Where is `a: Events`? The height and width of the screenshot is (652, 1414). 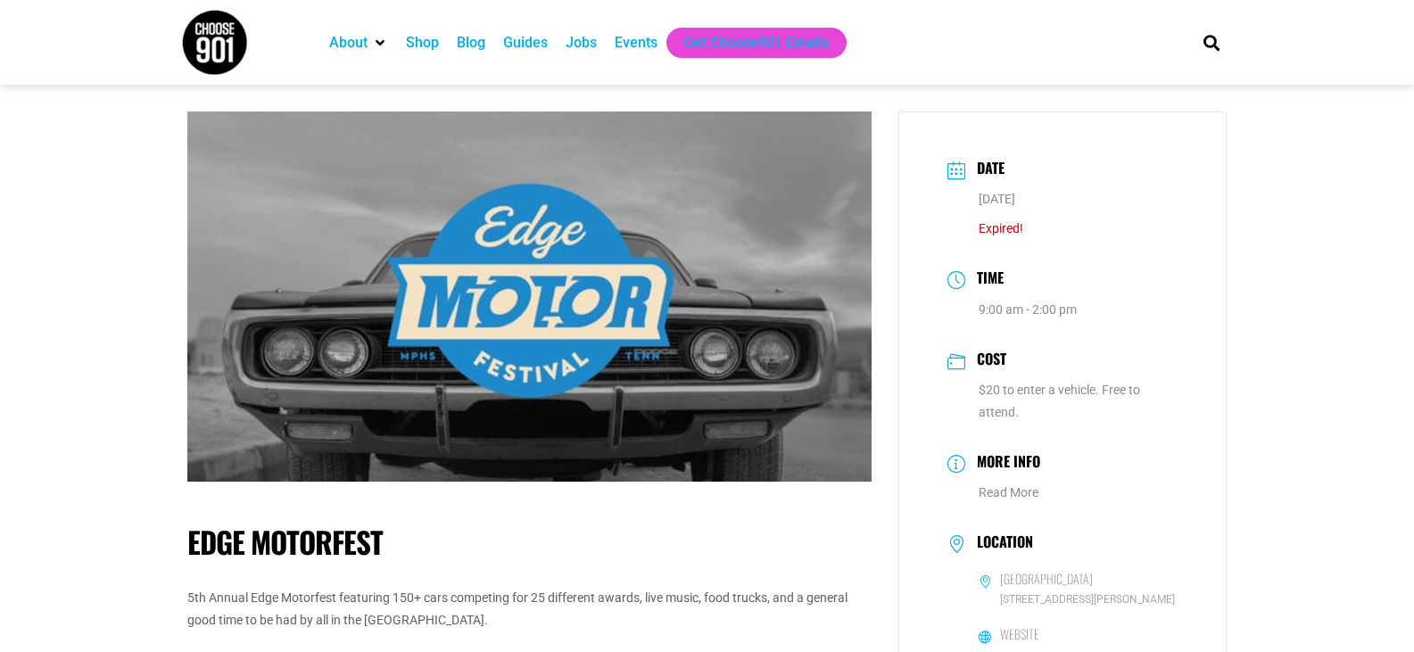 a: Events is located at coordinates (636, 43).